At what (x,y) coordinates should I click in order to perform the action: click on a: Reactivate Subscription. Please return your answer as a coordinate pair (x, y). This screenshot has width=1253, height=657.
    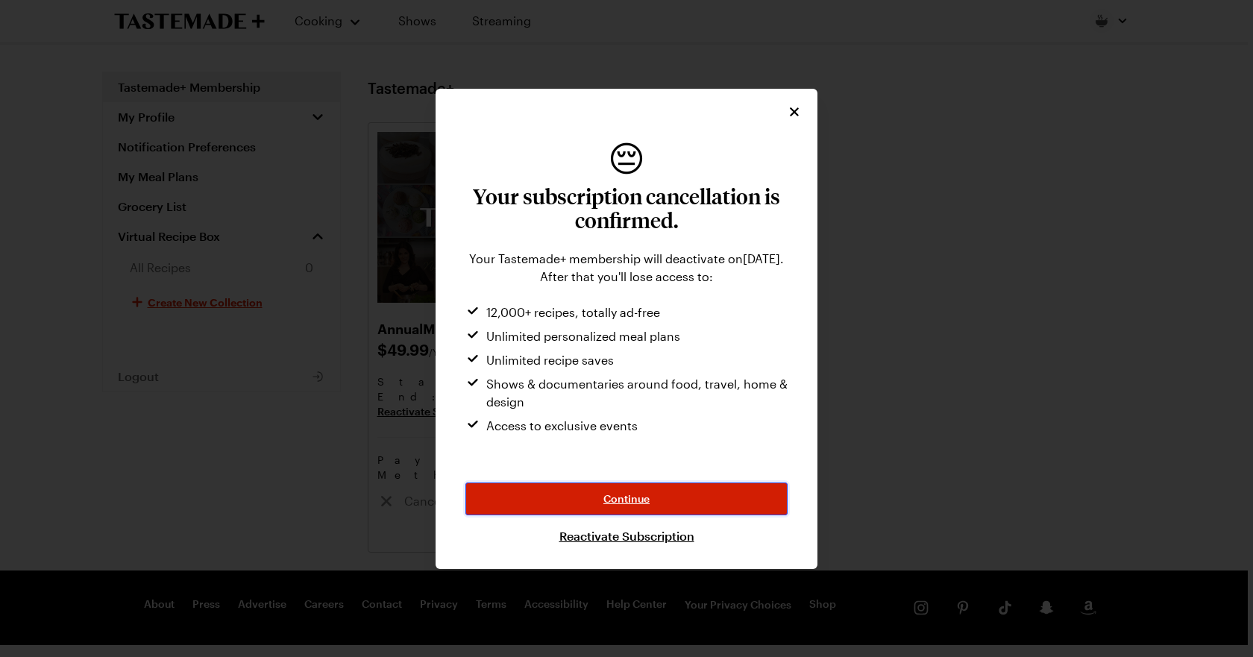
    Looking at the image, I should click on (627, 536).